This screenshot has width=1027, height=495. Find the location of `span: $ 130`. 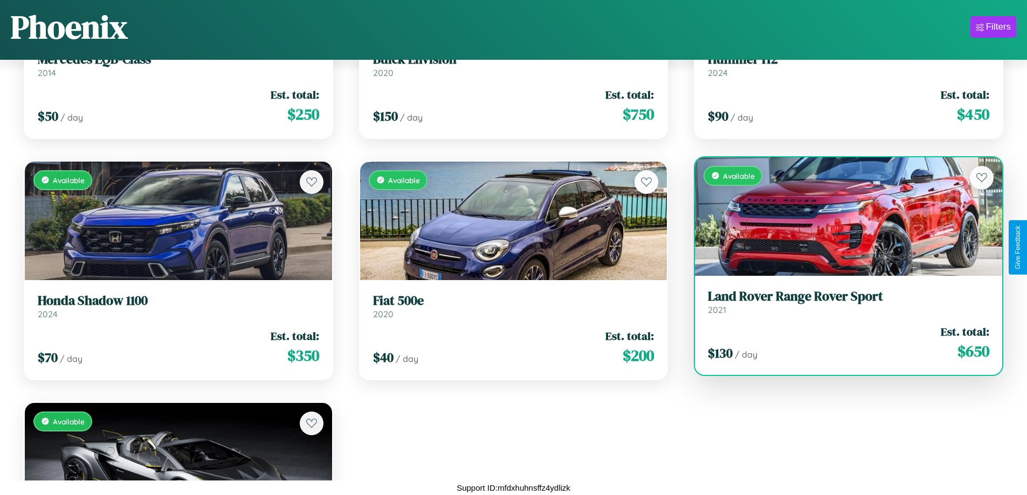

span: $ 130 is located at coordinates (720, 353).